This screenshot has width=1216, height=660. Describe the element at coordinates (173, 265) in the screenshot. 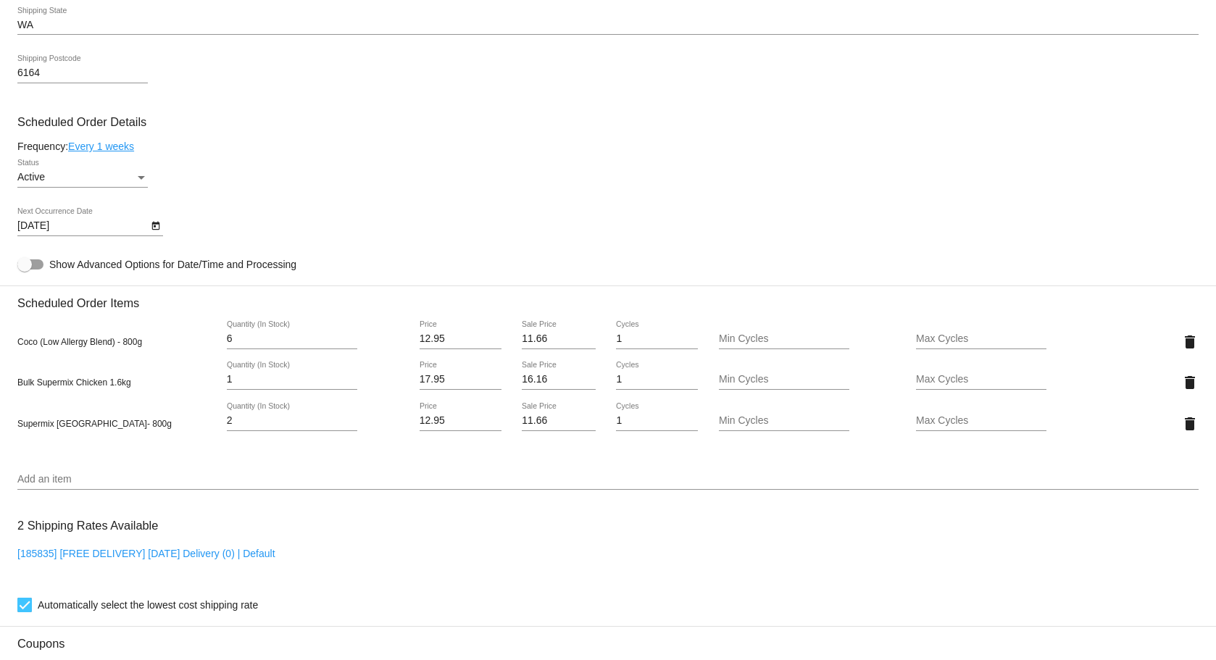

I see `span: Show Advanced Options for Date/Time and Processing` at that location.